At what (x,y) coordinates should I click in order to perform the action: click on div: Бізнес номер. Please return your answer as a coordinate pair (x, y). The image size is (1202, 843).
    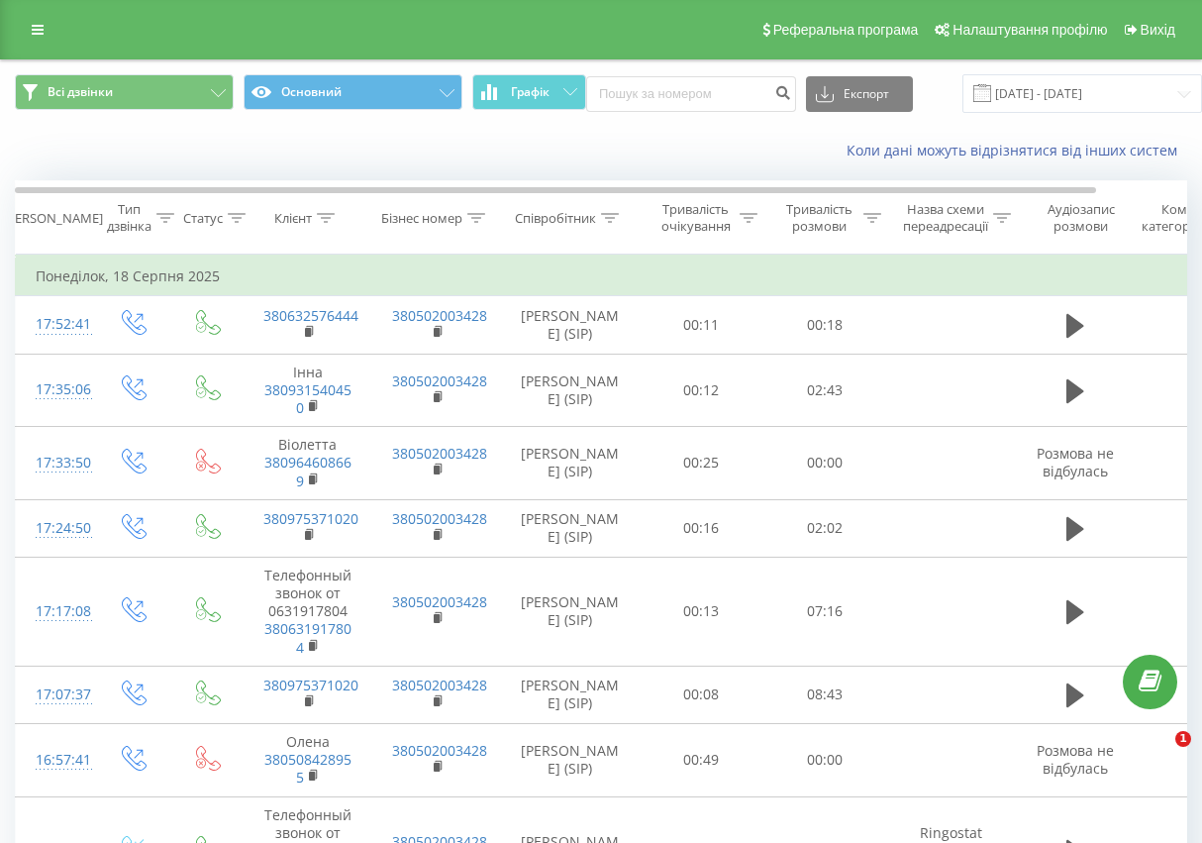
    Looking at the image, I should click on (422, 218).